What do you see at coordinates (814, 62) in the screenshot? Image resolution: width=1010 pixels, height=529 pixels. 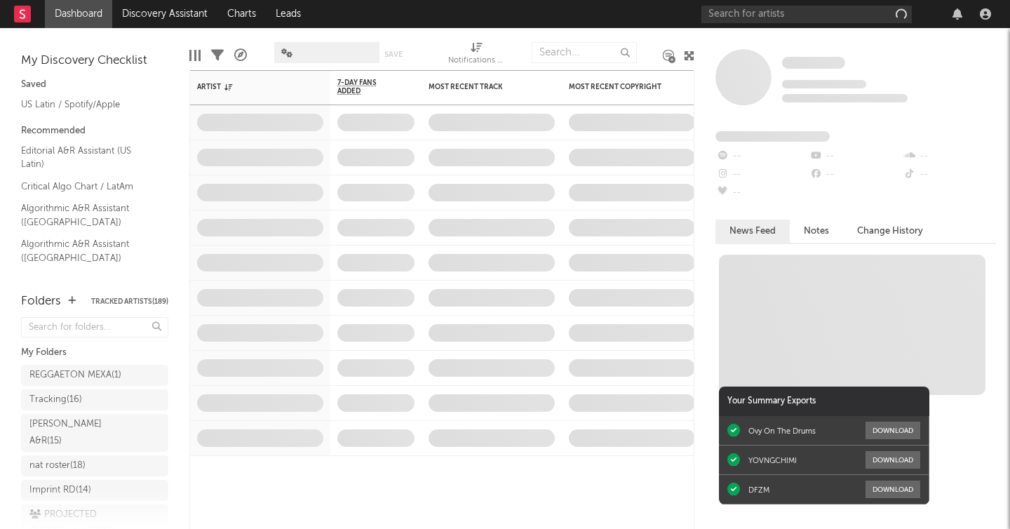 I see `span: Some Artist` at bounding box center [814, 62].